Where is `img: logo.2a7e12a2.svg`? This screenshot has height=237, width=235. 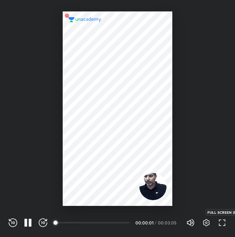
img: logo.2a7e12a2.svg is located at coordinates (85, 20).